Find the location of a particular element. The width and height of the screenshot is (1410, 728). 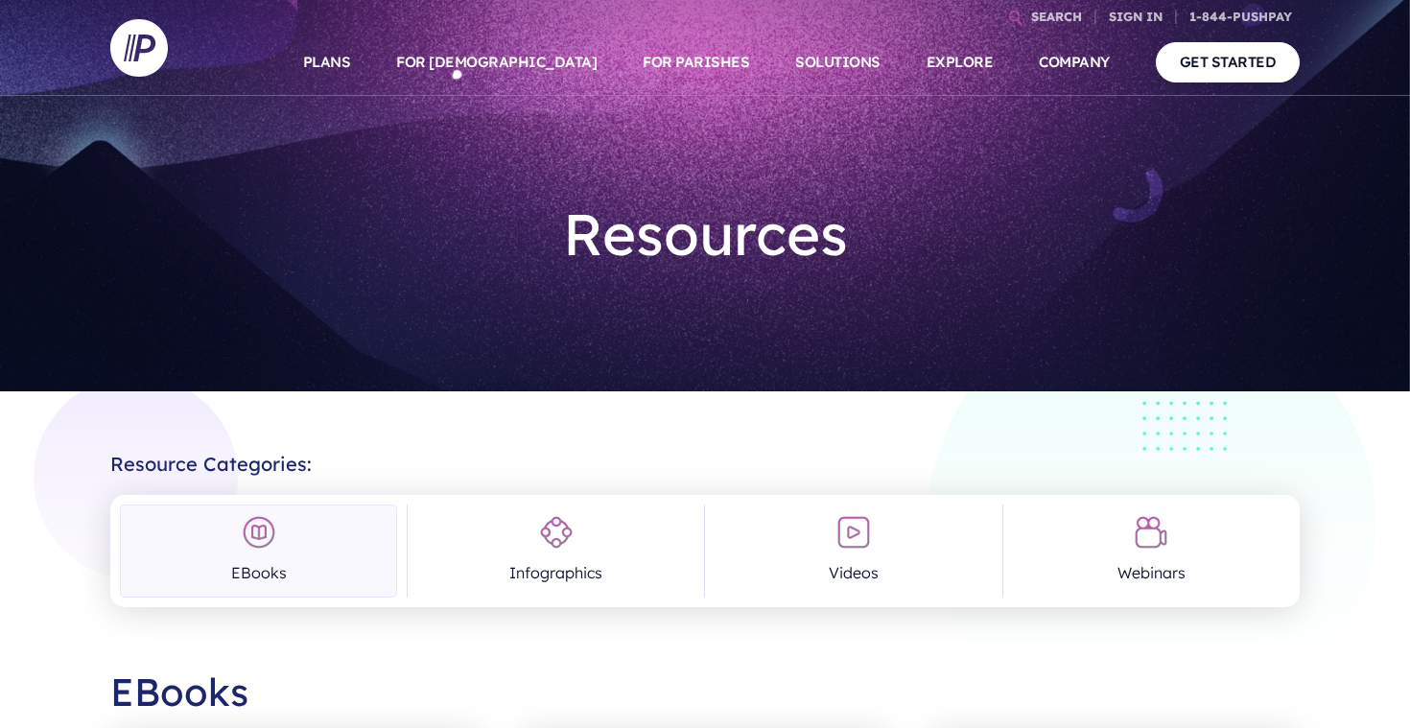

a: COMPANY is located at coordinates (1074, 62).